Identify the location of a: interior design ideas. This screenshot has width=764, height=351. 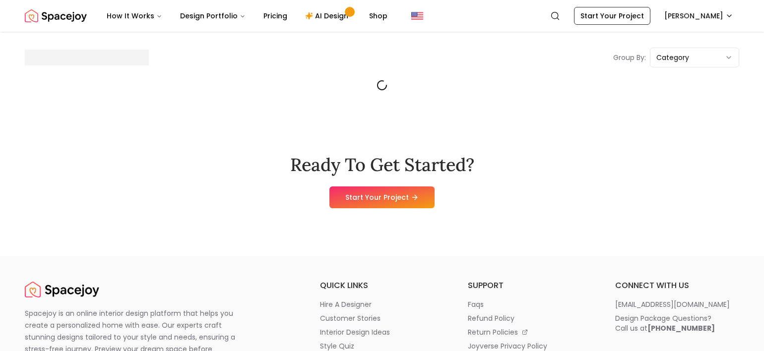
(382, 332).